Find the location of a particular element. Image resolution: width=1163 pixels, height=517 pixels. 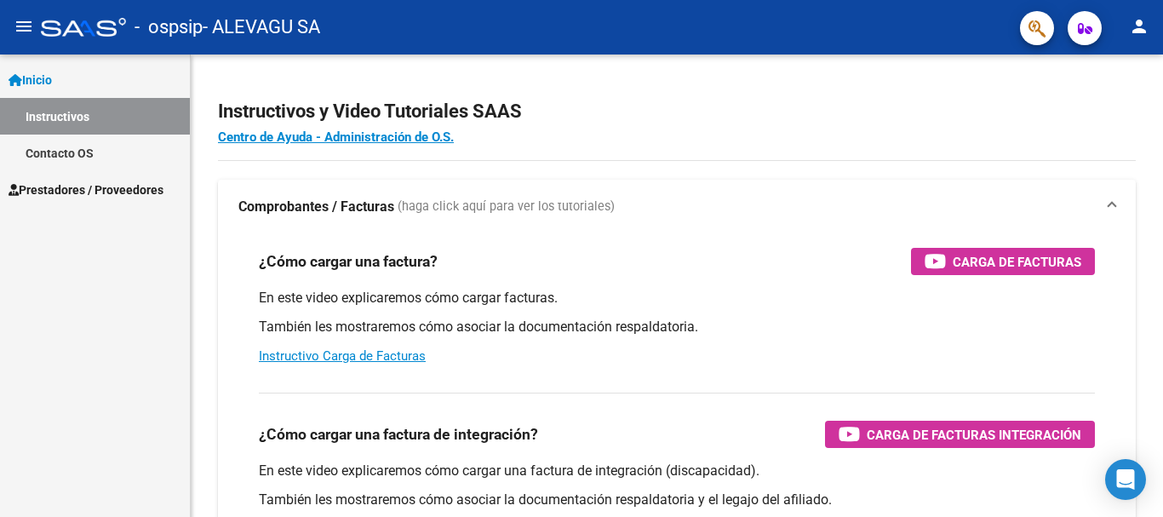

h3: ¿Cómo cargar una factura de integración? is located at coordinates (398, 434).